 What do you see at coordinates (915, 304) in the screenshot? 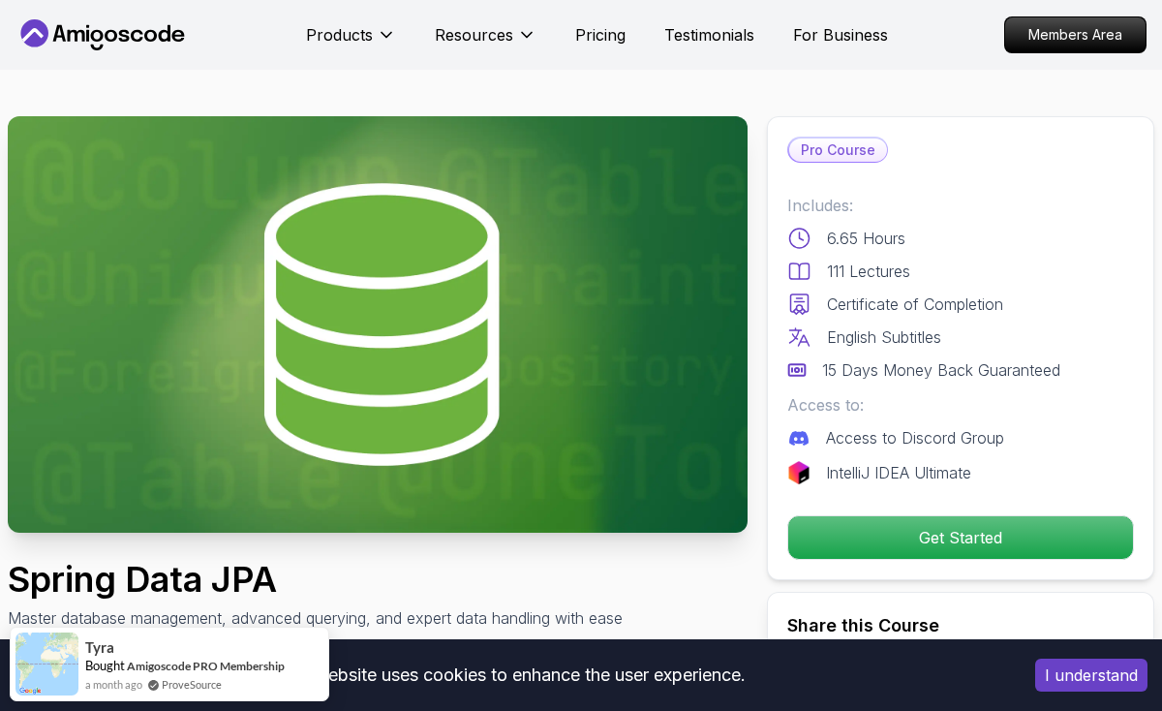
I see `p: Certificate of Completion` at bounding box center [915, 304].